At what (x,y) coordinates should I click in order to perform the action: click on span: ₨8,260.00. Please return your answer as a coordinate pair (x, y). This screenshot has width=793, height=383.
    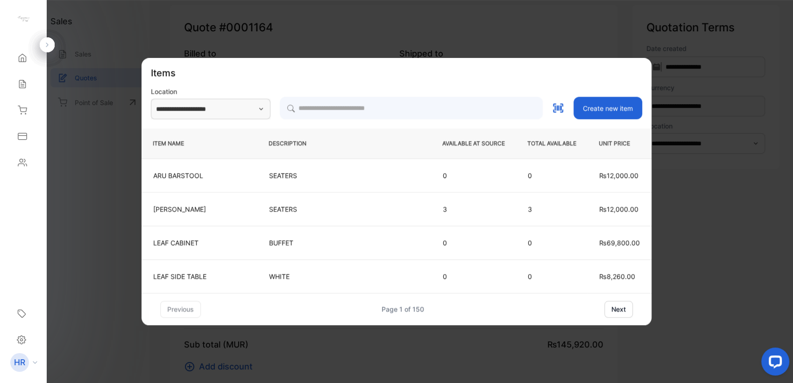
    Looking at the image, I should click on (617, 276).